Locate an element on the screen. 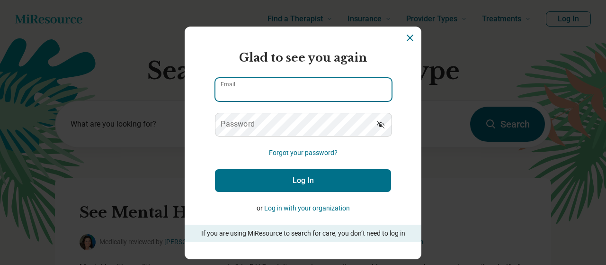 This screenshot has width=606, height=265. label: Password is located at coordinates (238, 124).